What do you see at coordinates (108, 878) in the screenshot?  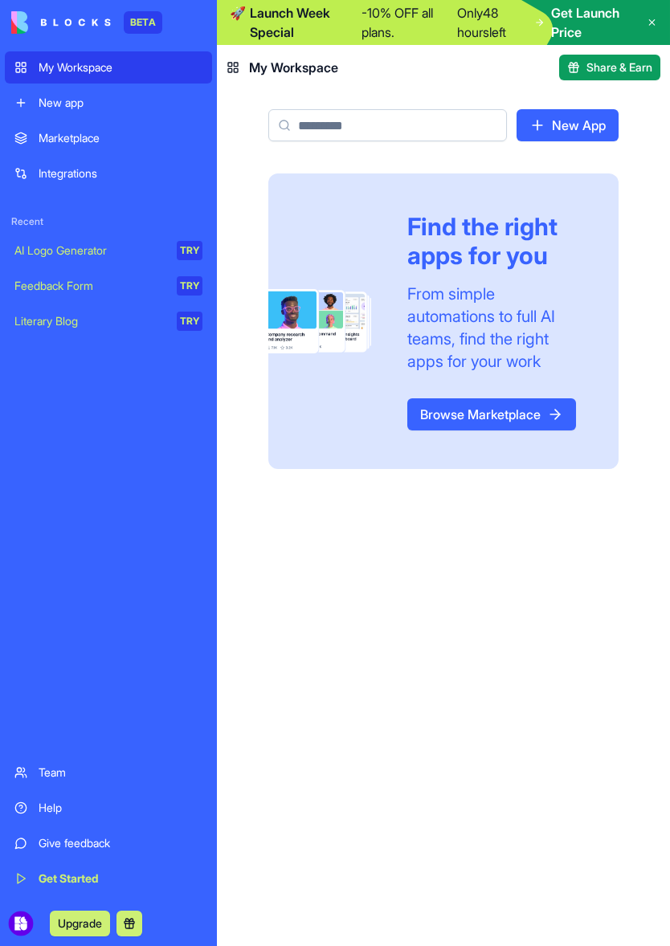 I see `a: Get Started` at bounding box center [108, 878].